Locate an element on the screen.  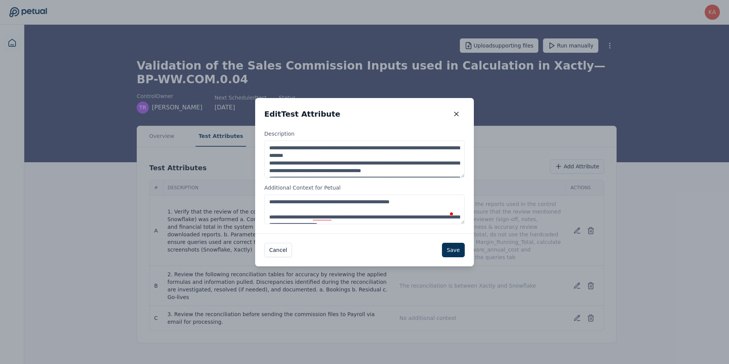
label: Description is located at coordinates (364, 154).